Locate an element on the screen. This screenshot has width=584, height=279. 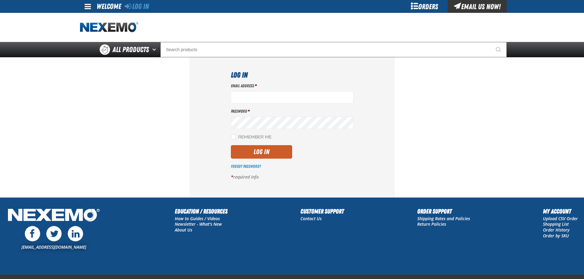
p: required info is located at coordinates (292, 177).